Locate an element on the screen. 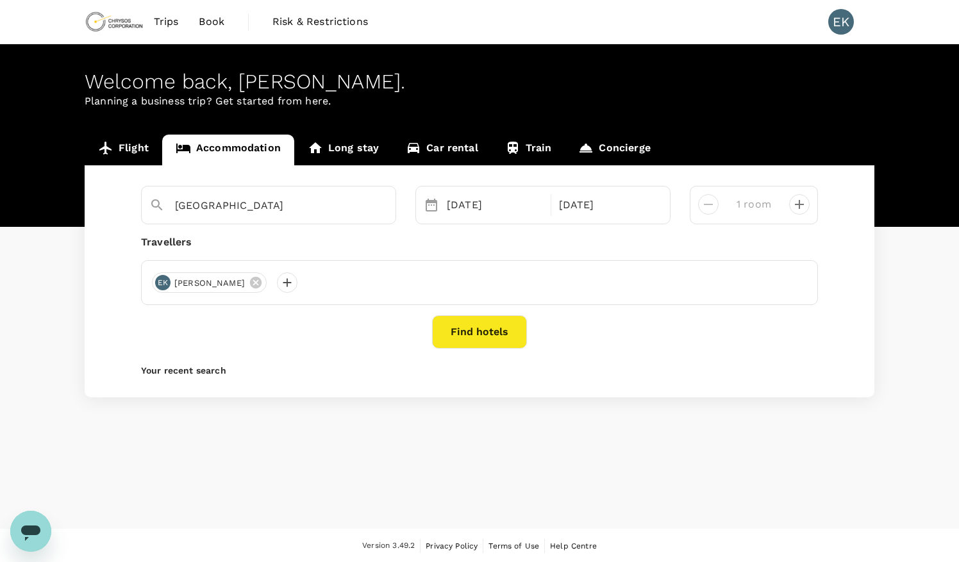 This screenshot has height=562, width=959. p: Your recent search is located at coordinates (479, 370).